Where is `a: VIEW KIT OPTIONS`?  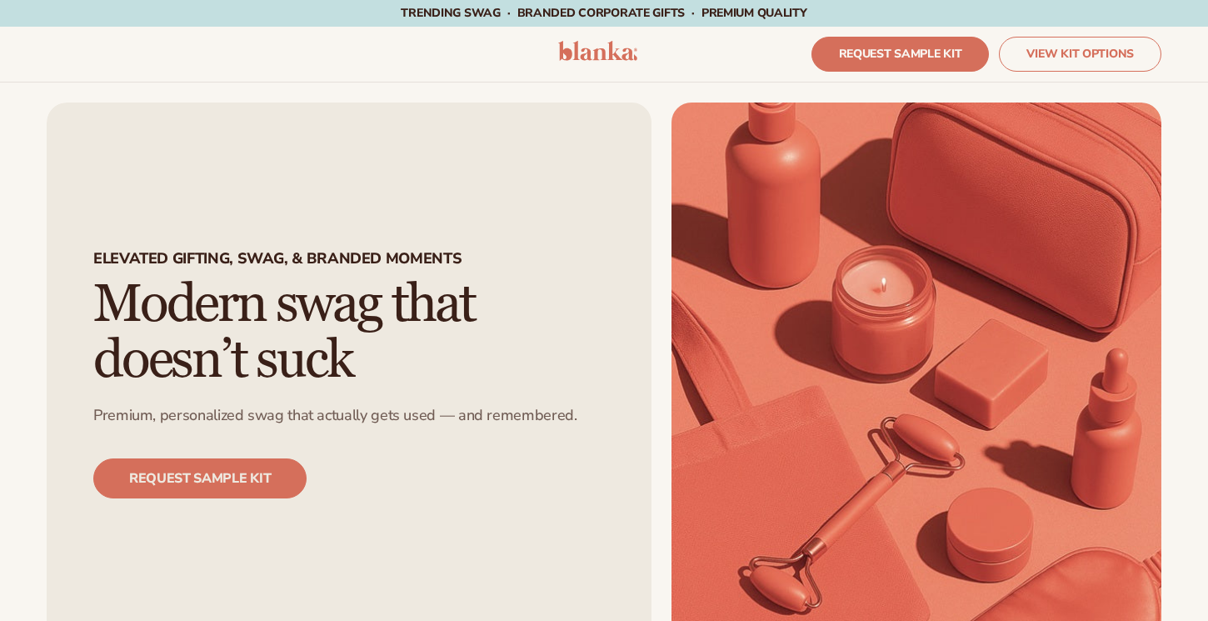
a: VIEW KIT OPTIONS is located at coordinates (1080, 54).